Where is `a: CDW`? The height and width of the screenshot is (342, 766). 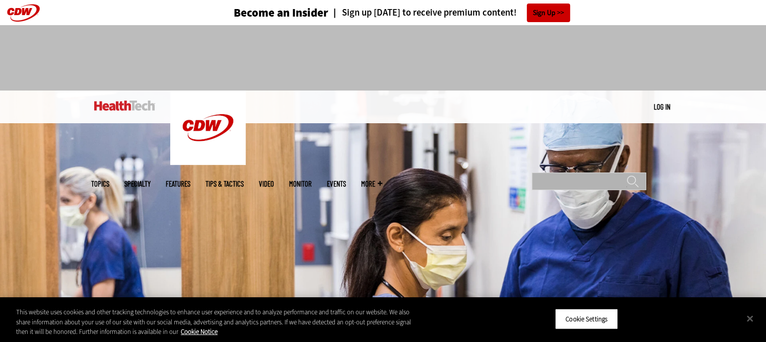 a: CDW is located at coordinates (208, 162).